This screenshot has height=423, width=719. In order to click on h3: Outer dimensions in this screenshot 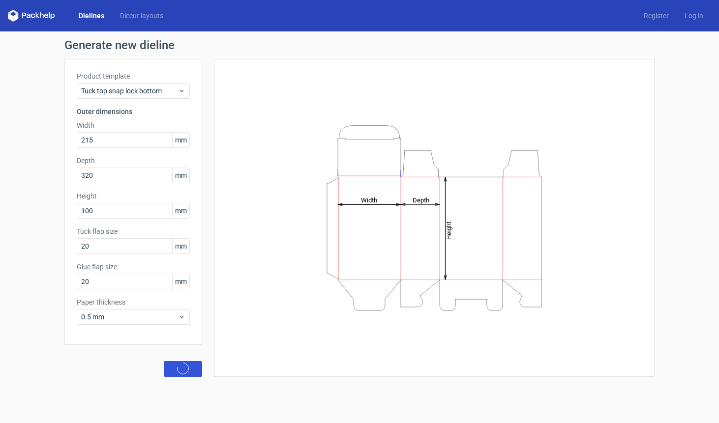, I will do `click(133, 112)`.